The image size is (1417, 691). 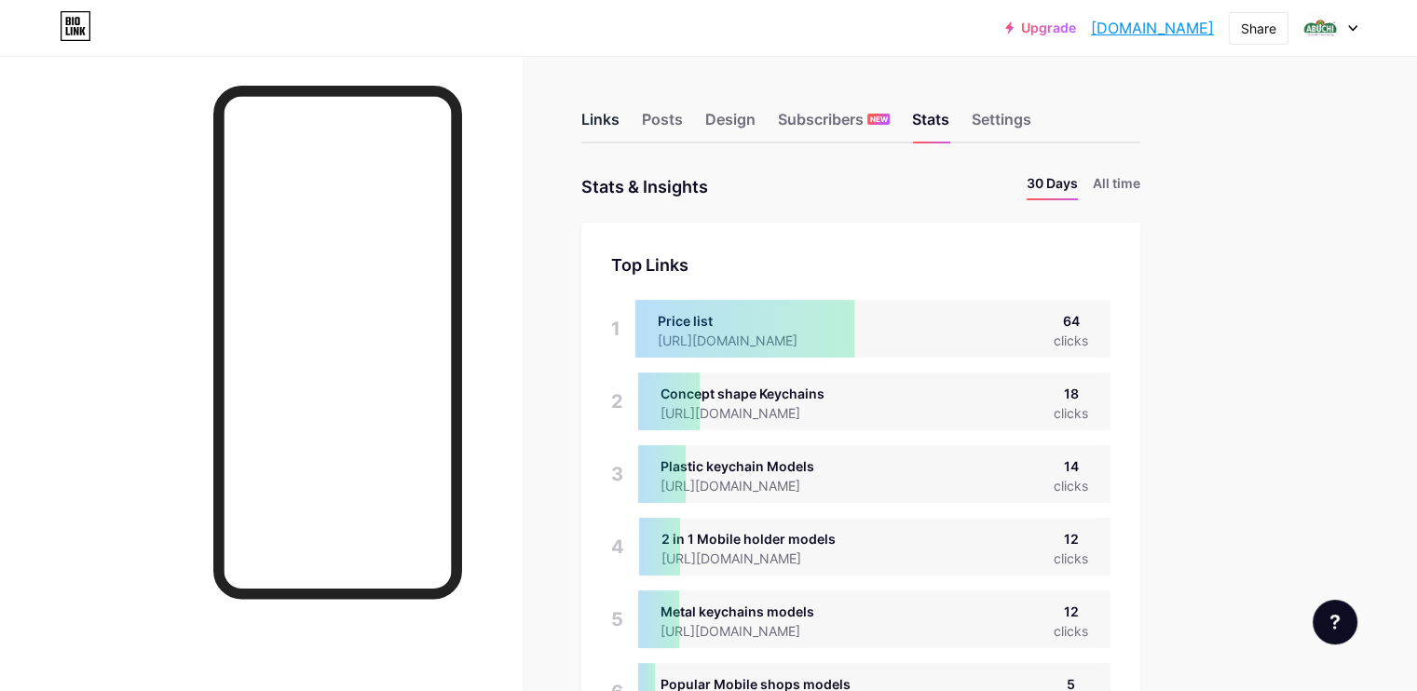 What do you see at coordinates (616, 329) in the screenshot?
I see `div: 1` at bounding box center [616, 329].